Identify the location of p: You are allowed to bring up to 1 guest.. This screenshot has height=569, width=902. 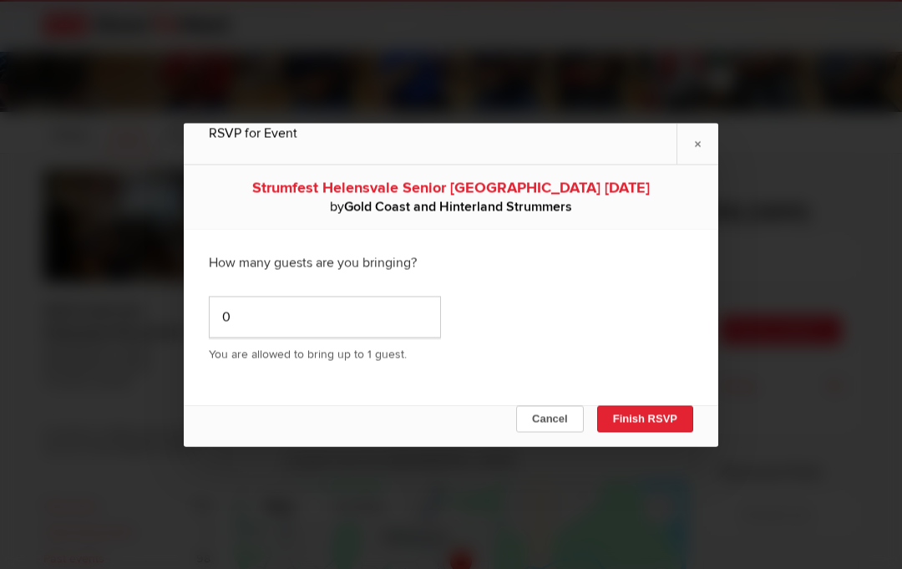
(451, 354).